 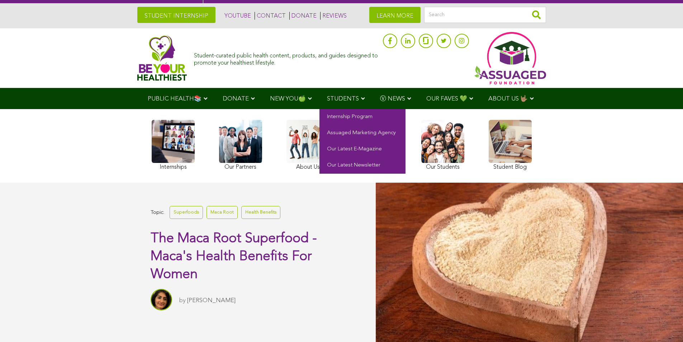 What do you see at coordinates (222, 212) in the screenshot?
I see `a: Maca Root` at bounding box center [222, 212].